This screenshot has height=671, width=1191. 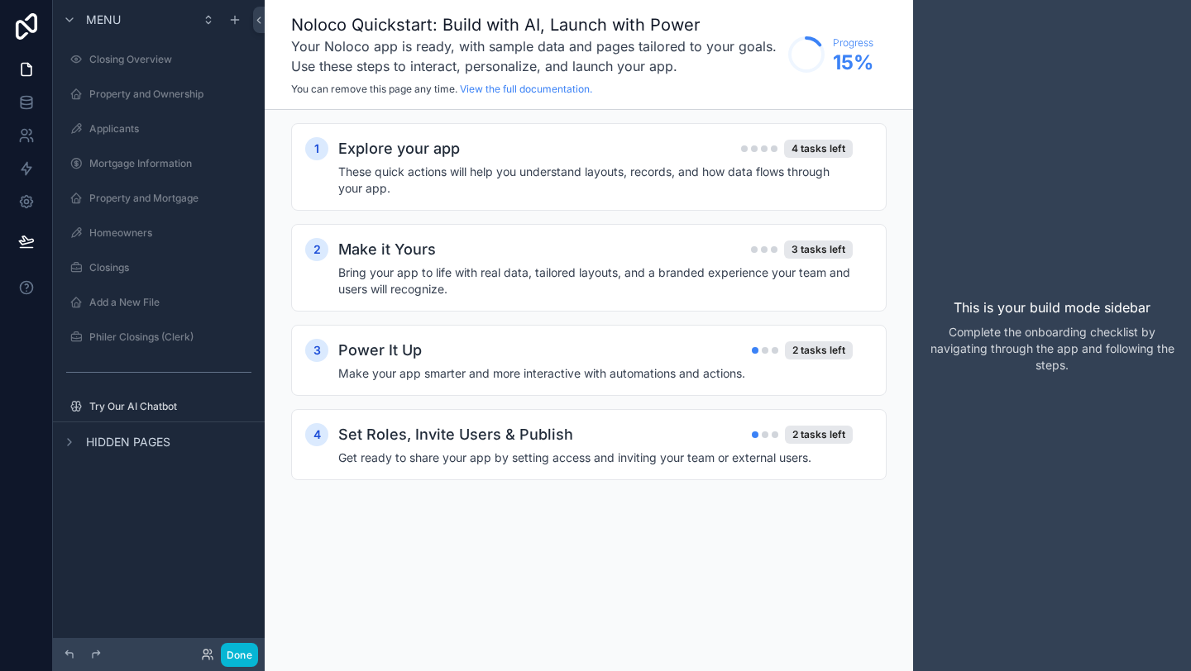 I want to click on div: 4 tasks left, so click(x=818, y=149).